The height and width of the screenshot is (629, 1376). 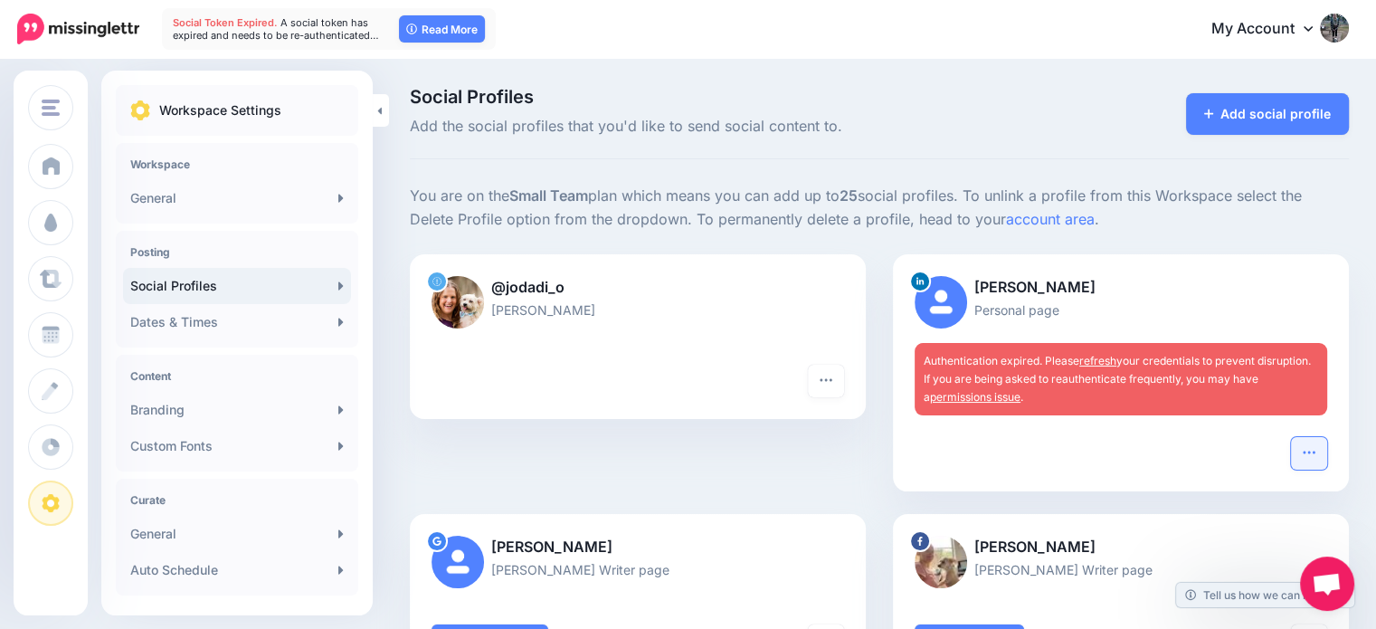 What do you see at coordinates (237, 499) in the screenshot?
I see `h4: Curate` at bounding box center [237, 499].